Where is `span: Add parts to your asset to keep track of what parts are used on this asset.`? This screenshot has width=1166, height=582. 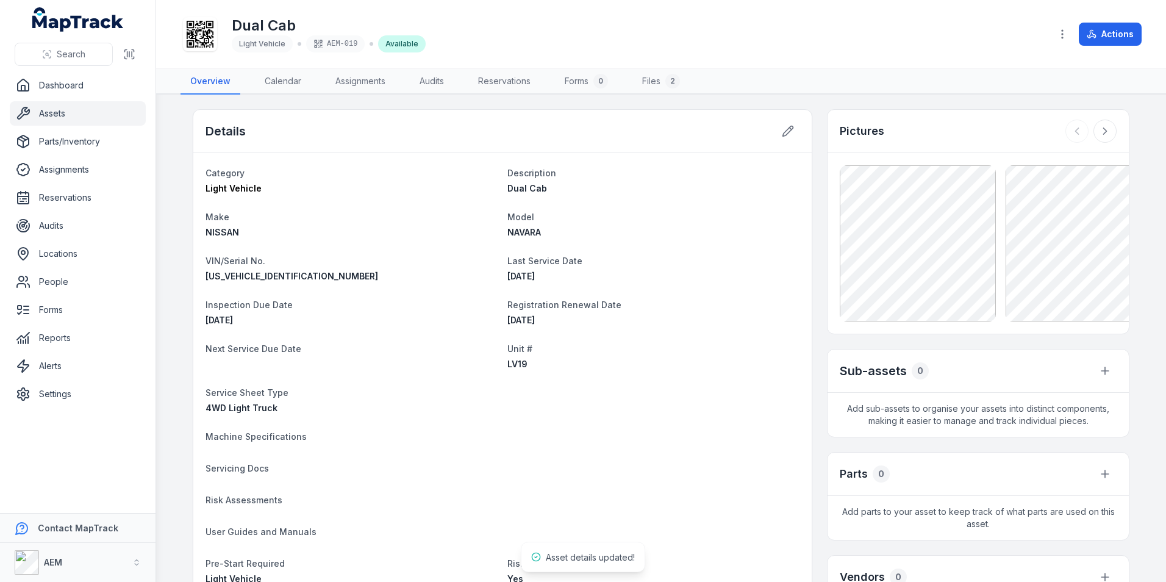
span: Add parts to your asset to keep track of what parts are used on this asset. is located at coordinates (978, 518).